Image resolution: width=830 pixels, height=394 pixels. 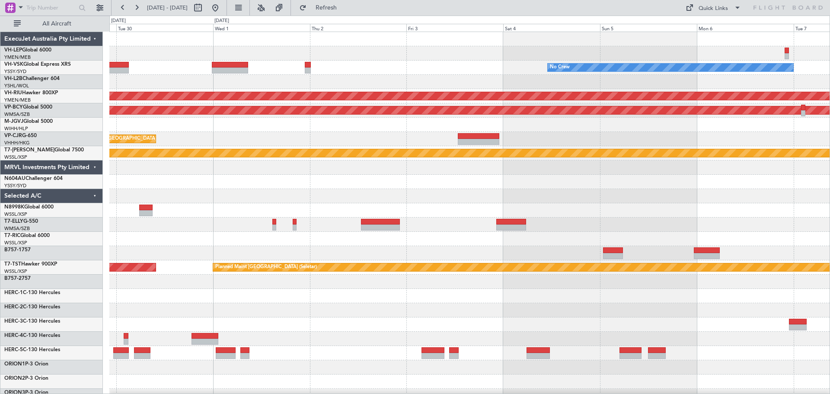 What do you see at coordinates (13, 293) in the screenshot?
I see `span: HERC-1` at bounding box center [13, 293].